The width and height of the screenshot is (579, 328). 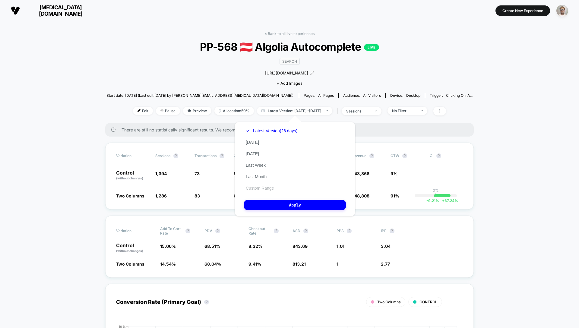 What do you see at coordinates (289, 83) in the screenshot?
I see `span: + Add Images` at bounding box center [289, 83].